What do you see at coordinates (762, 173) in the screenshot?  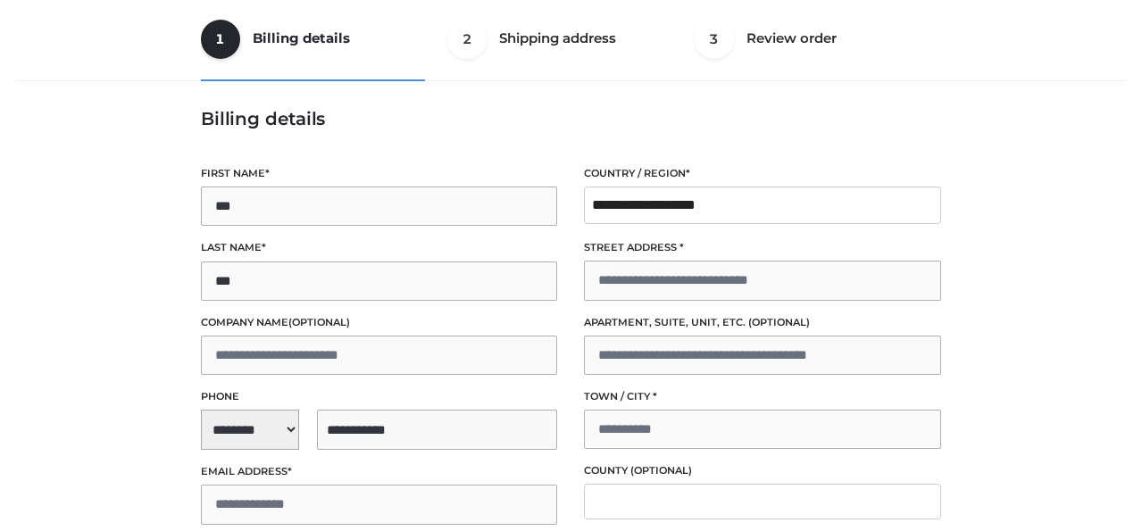 I see `label: Country / Region` at bounding box center [762, 173].